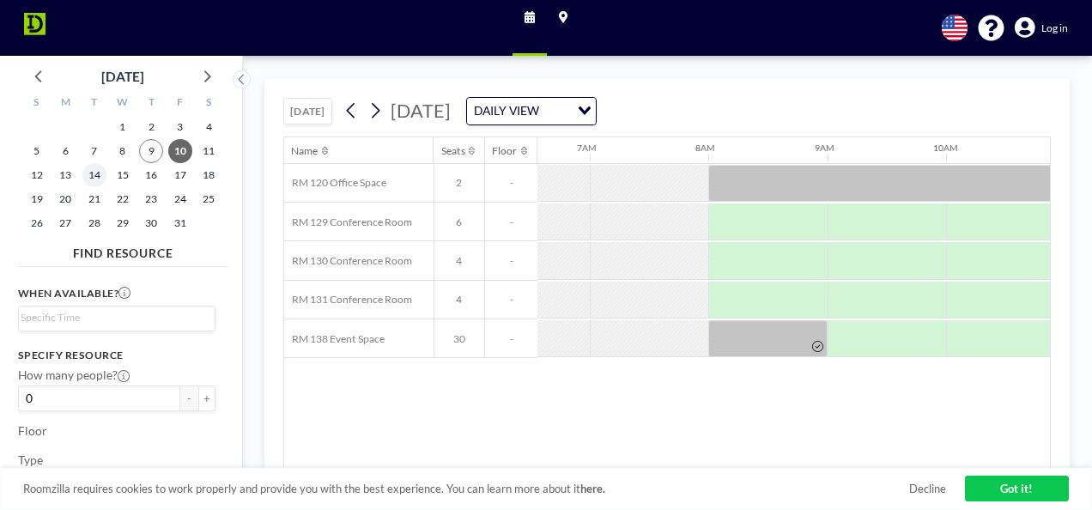 The width and height of the screenshot is (1092, 510). Describe the element at coordinates (151, 151) in the screenshot. I see `span: Thursday, October 9, 2025` at that location.